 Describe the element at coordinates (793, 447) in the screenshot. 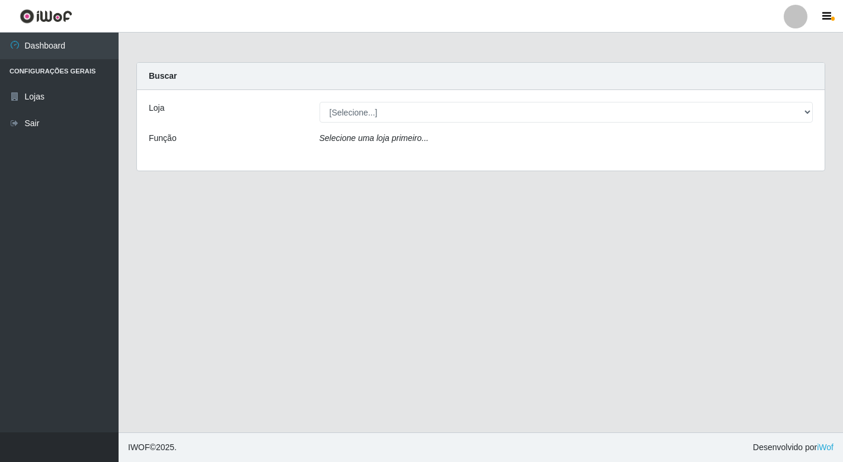

I see `span: Desenvolvido por` at that location.